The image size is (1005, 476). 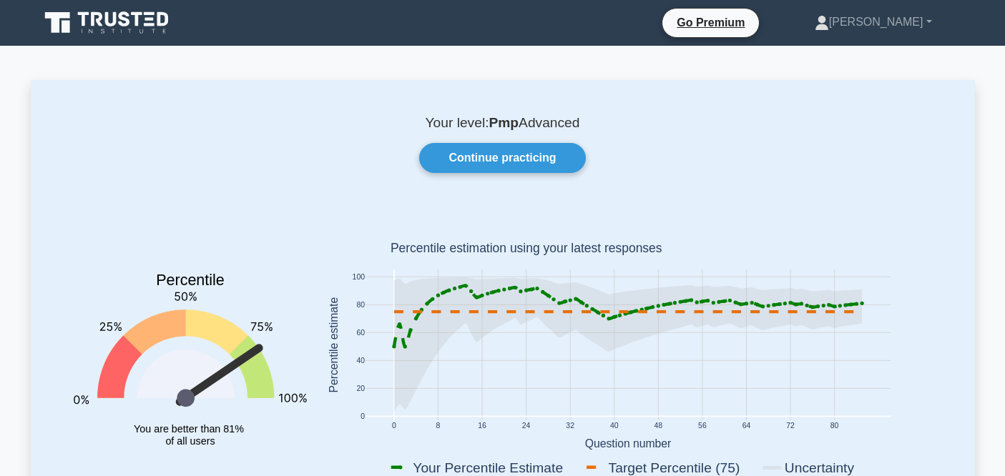 What do you see at coordinates (504, 122) in the screenshot?
I see `b: Pmp` at bounding box center [504, 122].